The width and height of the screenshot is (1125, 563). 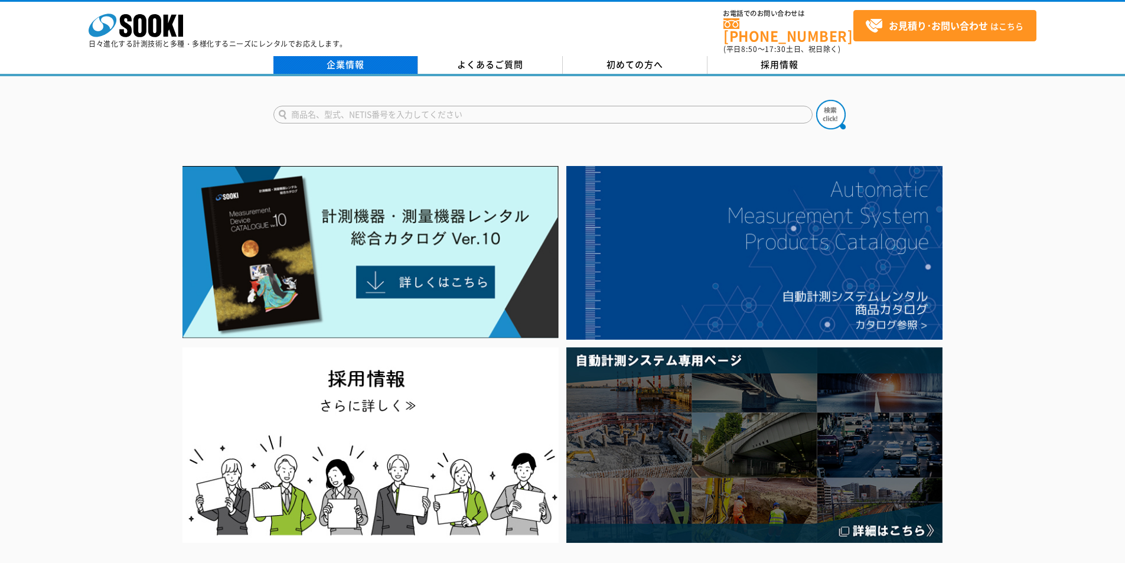 What do you see at coordinates (775, 49) in the screenshot?
I see `span: 17:30` at bounding box center [775, 49].